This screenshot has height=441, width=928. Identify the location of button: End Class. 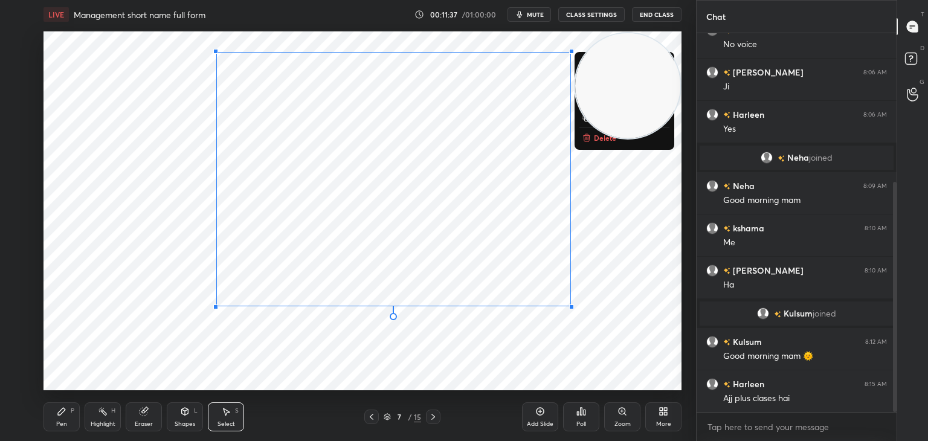
(657, 15).